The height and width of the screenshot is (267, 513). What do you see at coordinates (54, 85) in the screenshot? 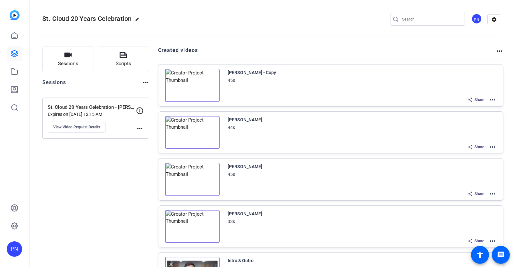
I see `h2: Sessions` at bounding box center [54, 85].